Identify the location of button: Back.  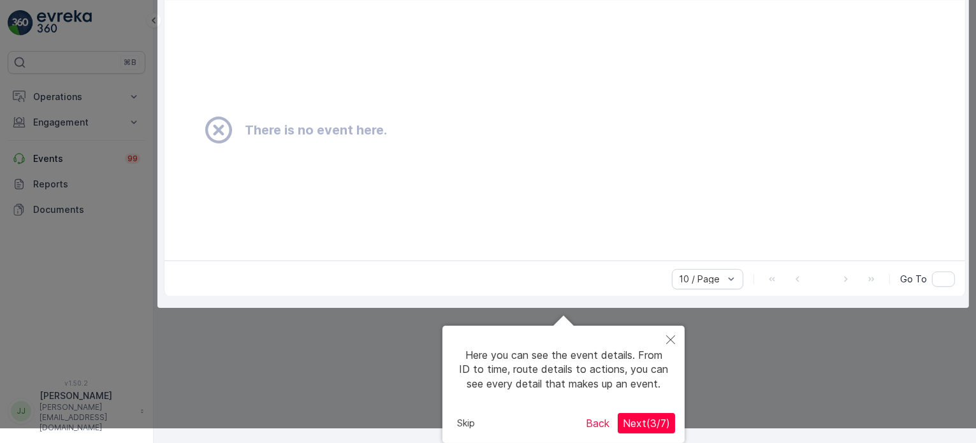
(597, 423).